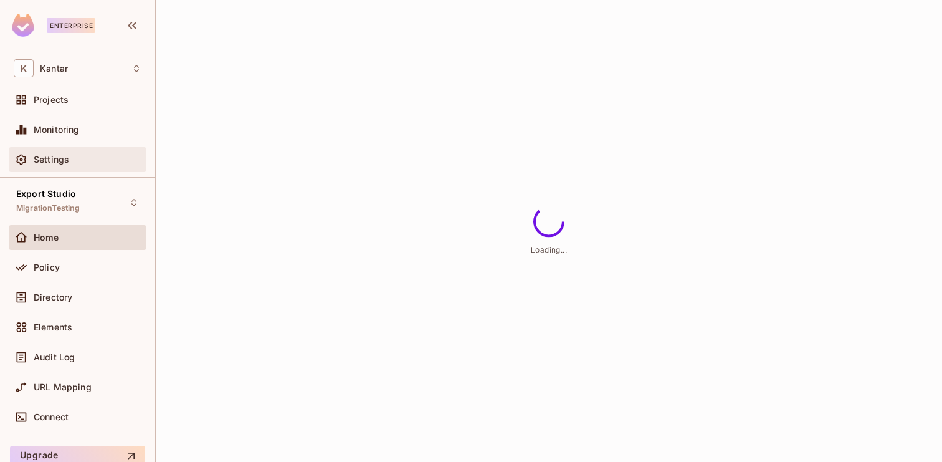 The image size is (942, 462). I want to click on span: Loading..., so click(549, 249).